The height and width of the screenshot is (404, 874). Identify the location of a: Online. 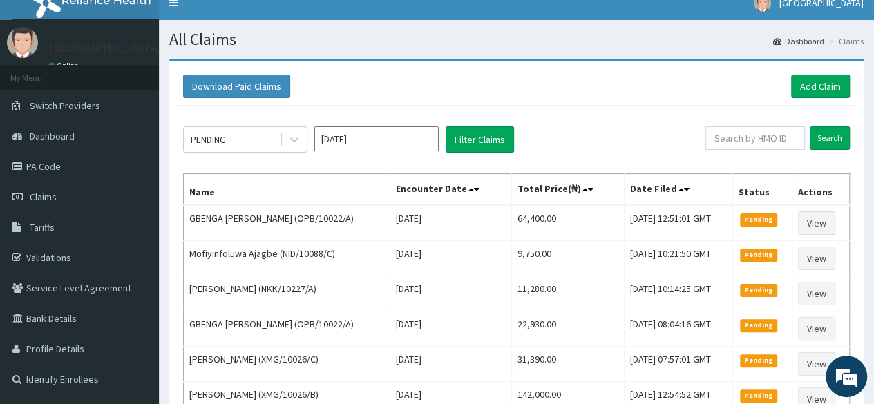
(65, 66).